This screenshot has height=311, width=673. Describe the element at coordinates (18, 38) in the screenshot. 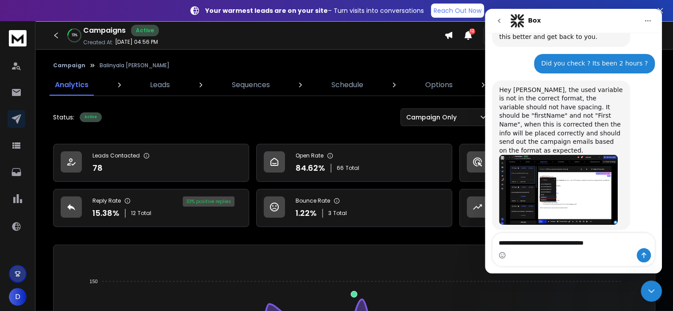

I see `img: logo` at that location.